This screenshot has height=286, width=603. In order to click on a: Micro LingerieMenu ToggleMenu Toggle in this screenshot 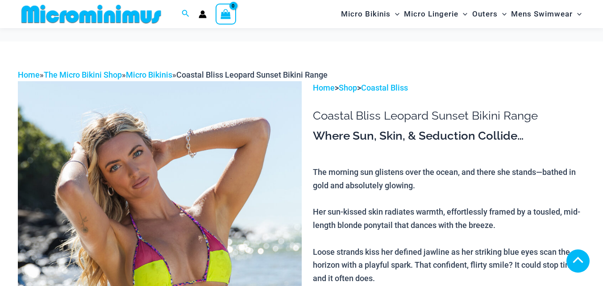, I will do `click(436, 14)`.